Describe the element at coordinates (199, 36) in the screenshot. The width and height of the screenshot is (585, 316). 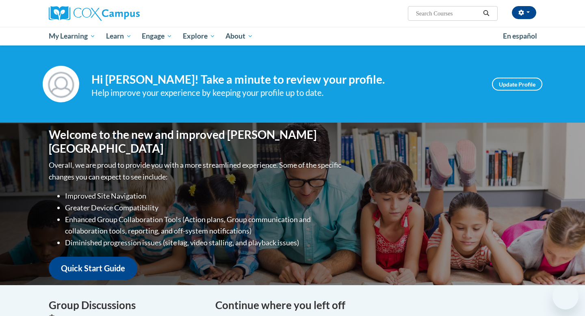
I see `a: Explore` at that location.